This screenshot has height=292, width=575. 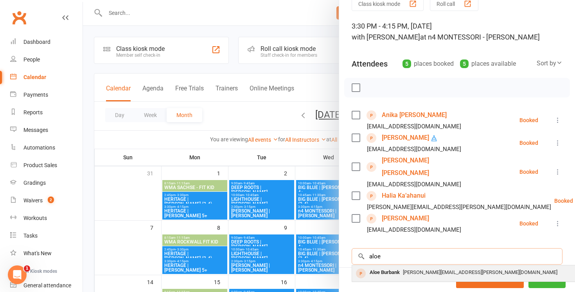 What do you see at coordinates (550, 63) in the screenshot?
I see `div: Sort by` at bounding box center [550, 63].